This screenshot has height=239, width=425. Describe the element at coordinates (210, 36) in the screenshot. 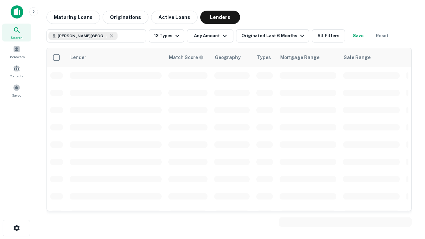

I see `button: Any Amount` at that location.